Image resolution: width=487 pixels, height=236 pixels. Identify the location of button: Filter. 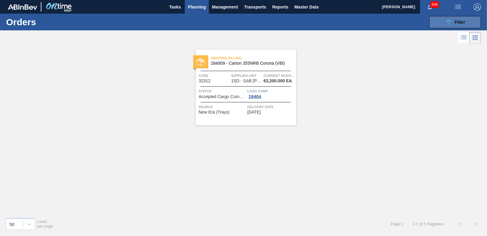
(455, 22).